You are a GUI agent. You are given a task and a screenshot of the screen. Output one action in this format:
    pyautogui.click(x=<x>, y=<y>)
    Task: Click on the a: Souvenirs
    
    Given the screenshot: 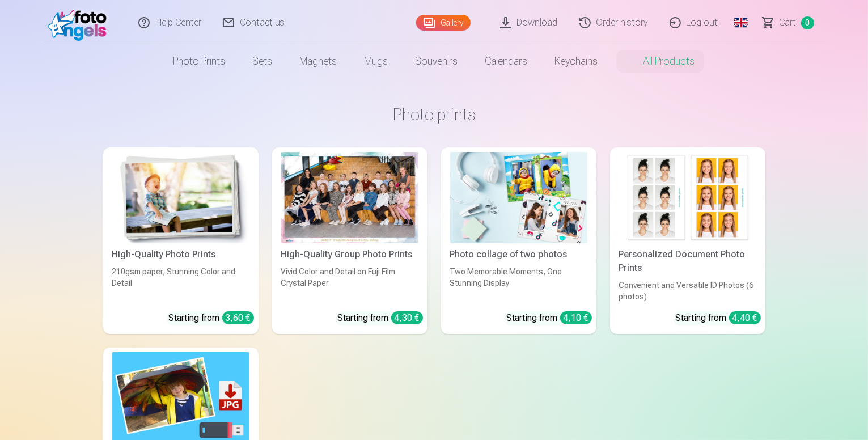 What is the action you would take?
    pyautogui.click(x=436, y=61)
    